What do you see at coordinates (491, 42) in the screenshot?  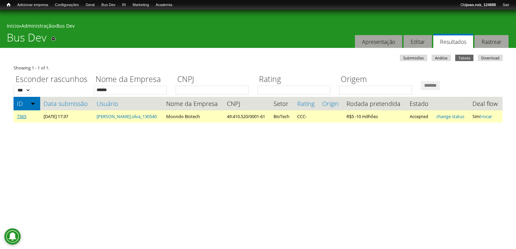 I see `a: Rastrear` at bounding box center [491, 42].